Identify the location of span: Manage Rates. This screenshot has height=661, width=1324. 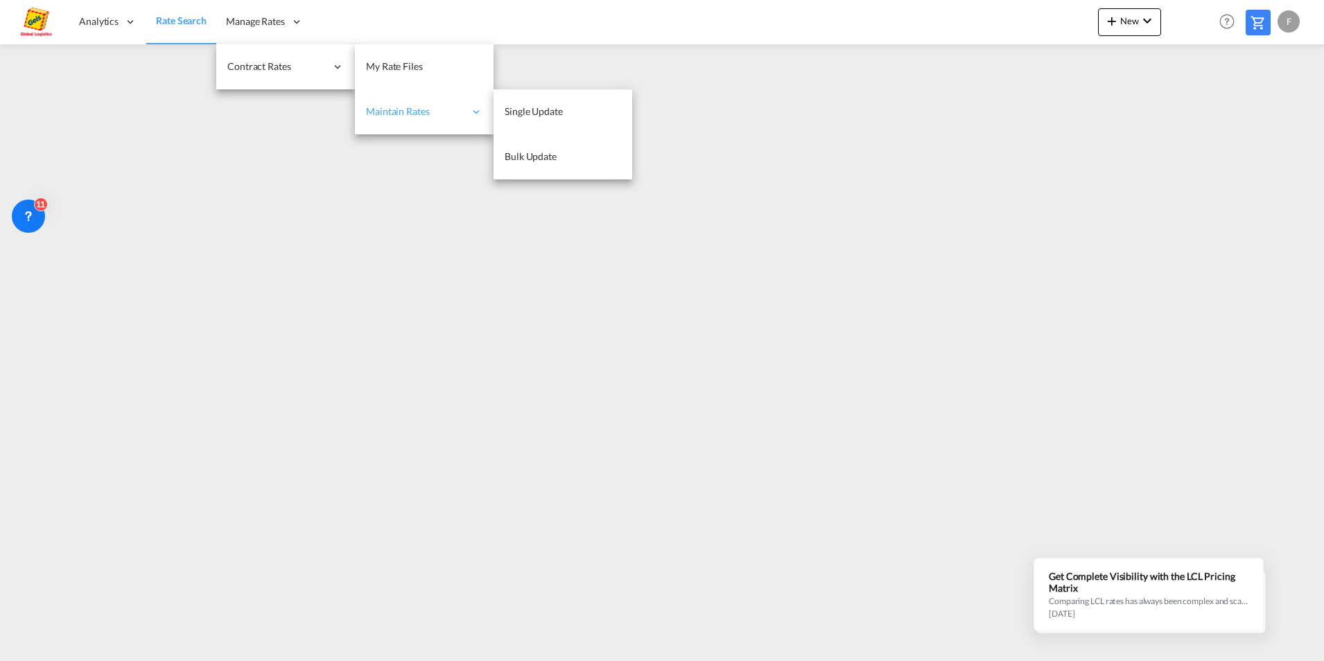
(255, 21).